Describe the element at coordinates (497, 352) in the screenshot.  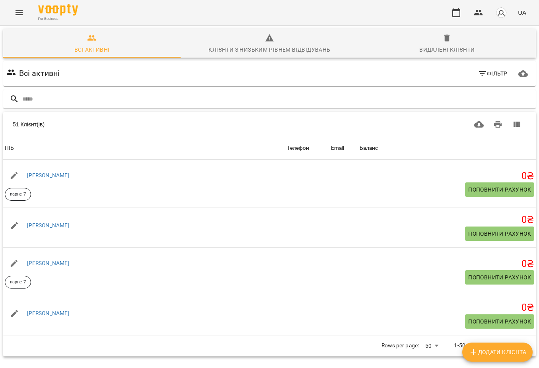
I see `button: Додати клієнта` at that location.